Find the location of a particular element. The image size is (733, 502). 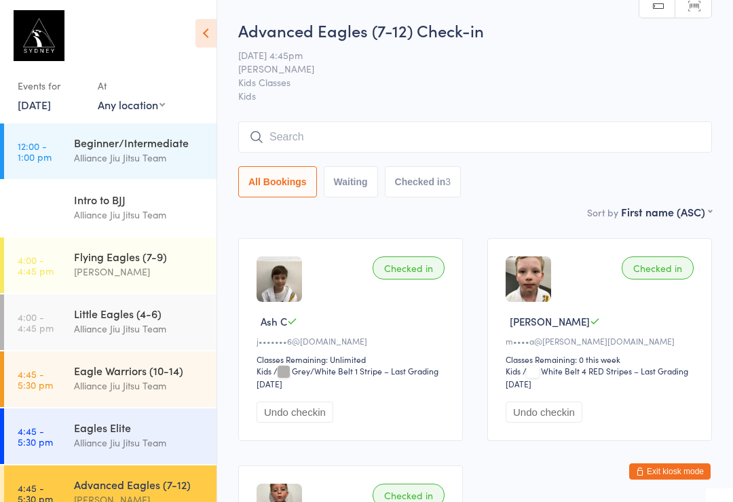

div: Intro to BJJ is located at coordinates (139, 199).